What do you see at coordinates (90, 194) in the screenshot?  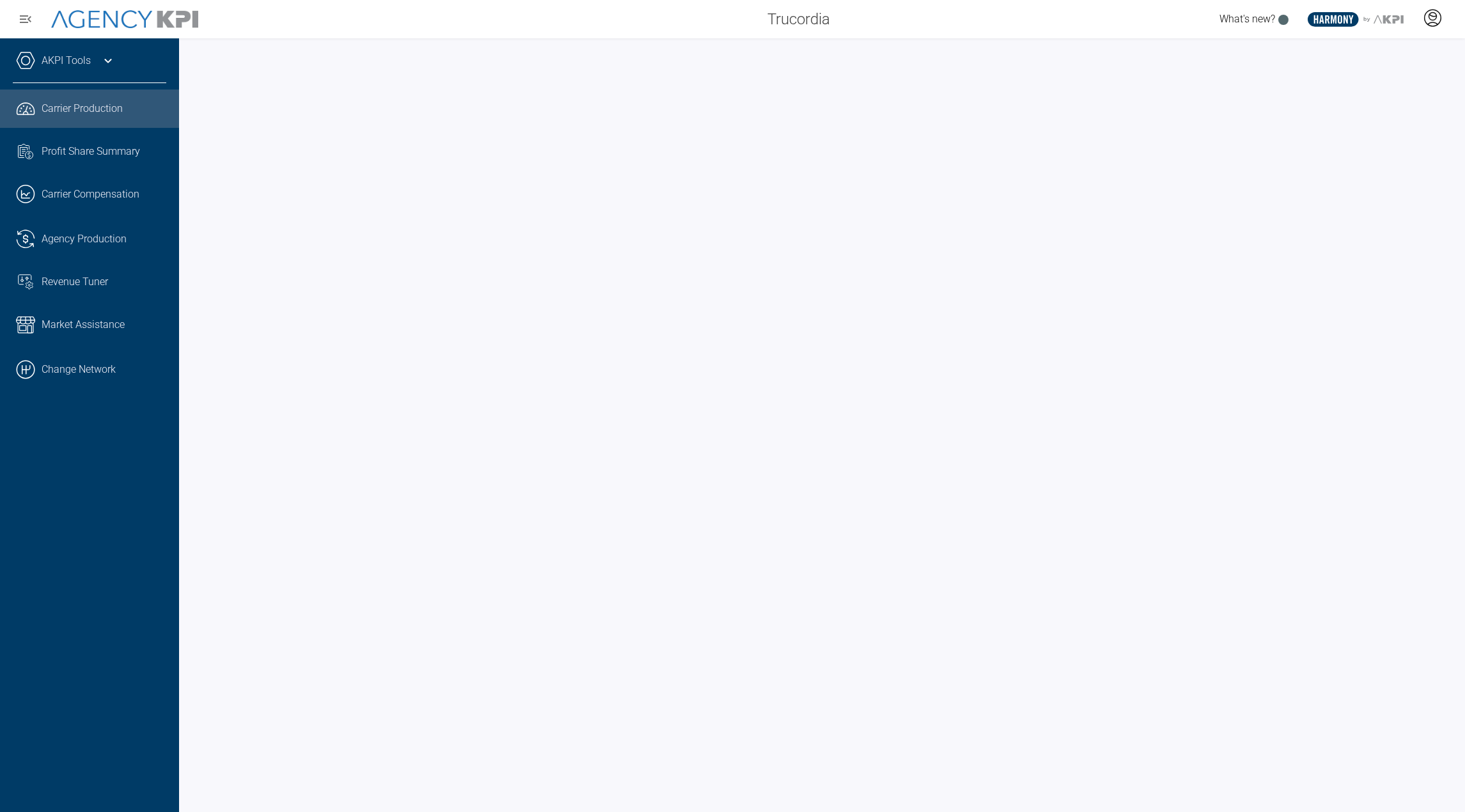 I see `span: Carrier Compensation` at bounding box center [90, 194].